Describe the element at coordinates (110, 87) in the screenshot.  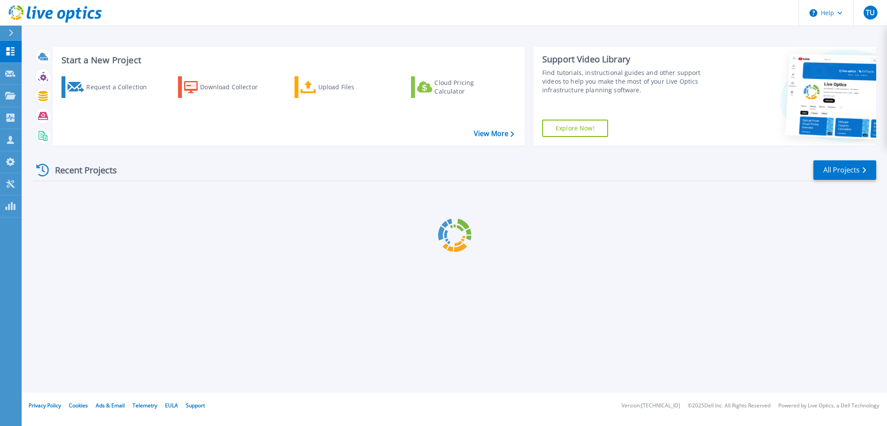
I see `a: Request a Collection` at that location.